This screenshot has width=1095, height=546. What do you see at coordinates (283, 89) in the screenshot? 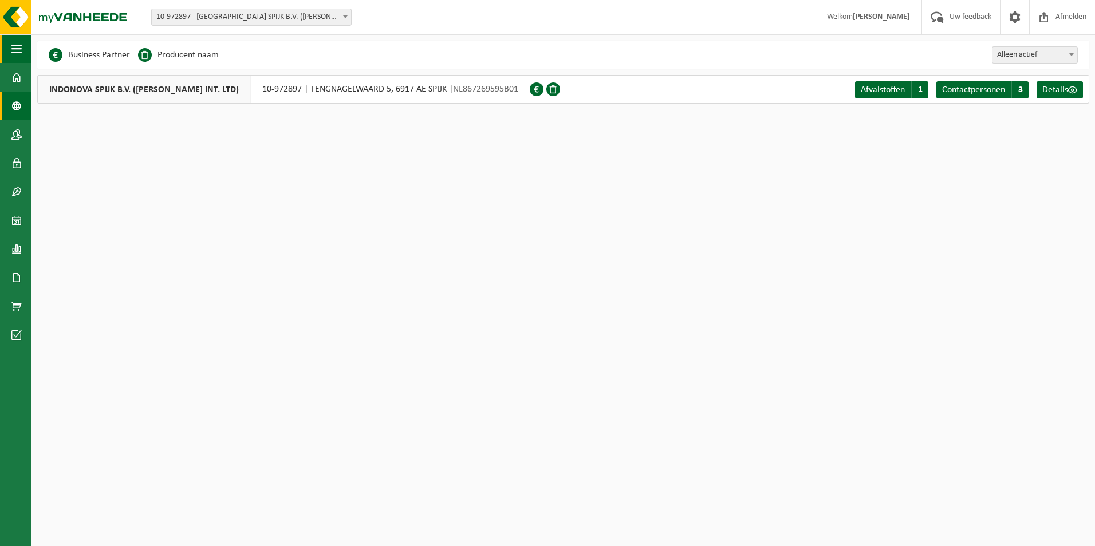
I see `div: 10-972897 | TENGNAGELWAARD 5, 6917 AE SPIJK |` at bounding box center [283, 89].